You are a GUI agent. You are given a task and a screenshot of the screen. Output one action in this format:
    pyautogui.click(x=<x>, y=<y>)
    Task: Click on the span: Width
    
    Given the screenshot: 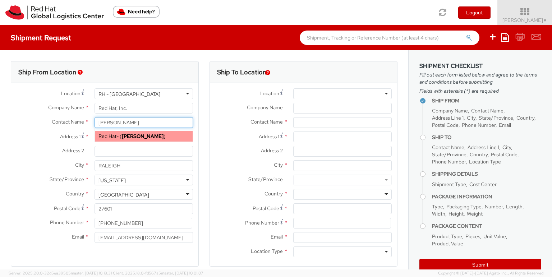 What is the action you would take?
    pyautogui.click(x=438, y=214)
    